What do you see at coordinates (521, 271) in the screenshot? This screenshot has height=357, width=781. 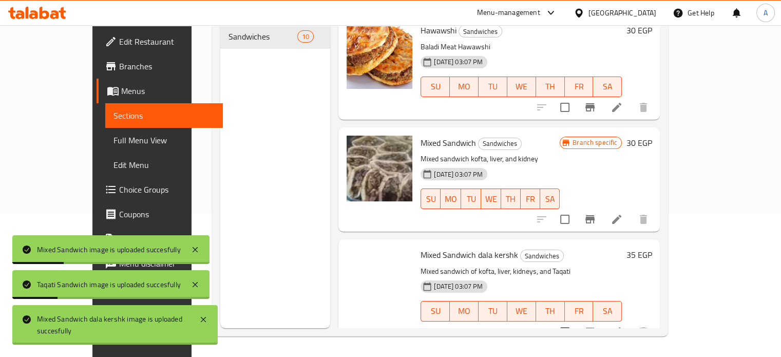 I see `p: Mixed sandwich of kofta, liver, kidneys, and Taqati` at bounding box center [521, 271].